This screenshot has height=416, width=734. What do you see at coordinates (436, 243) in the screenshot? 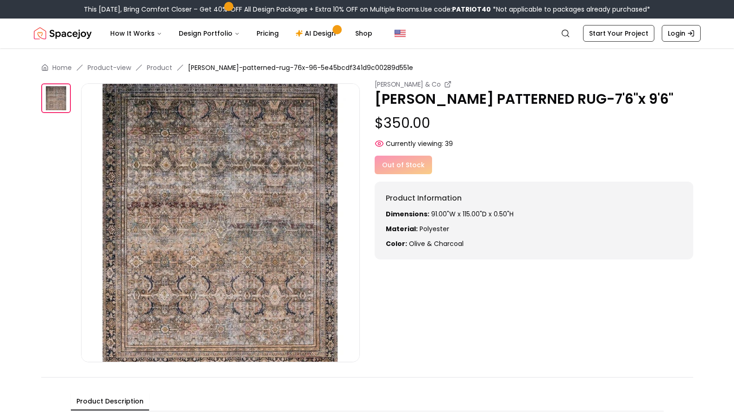
I see `span: olive & charcoal` at bounding box center [436, 243].